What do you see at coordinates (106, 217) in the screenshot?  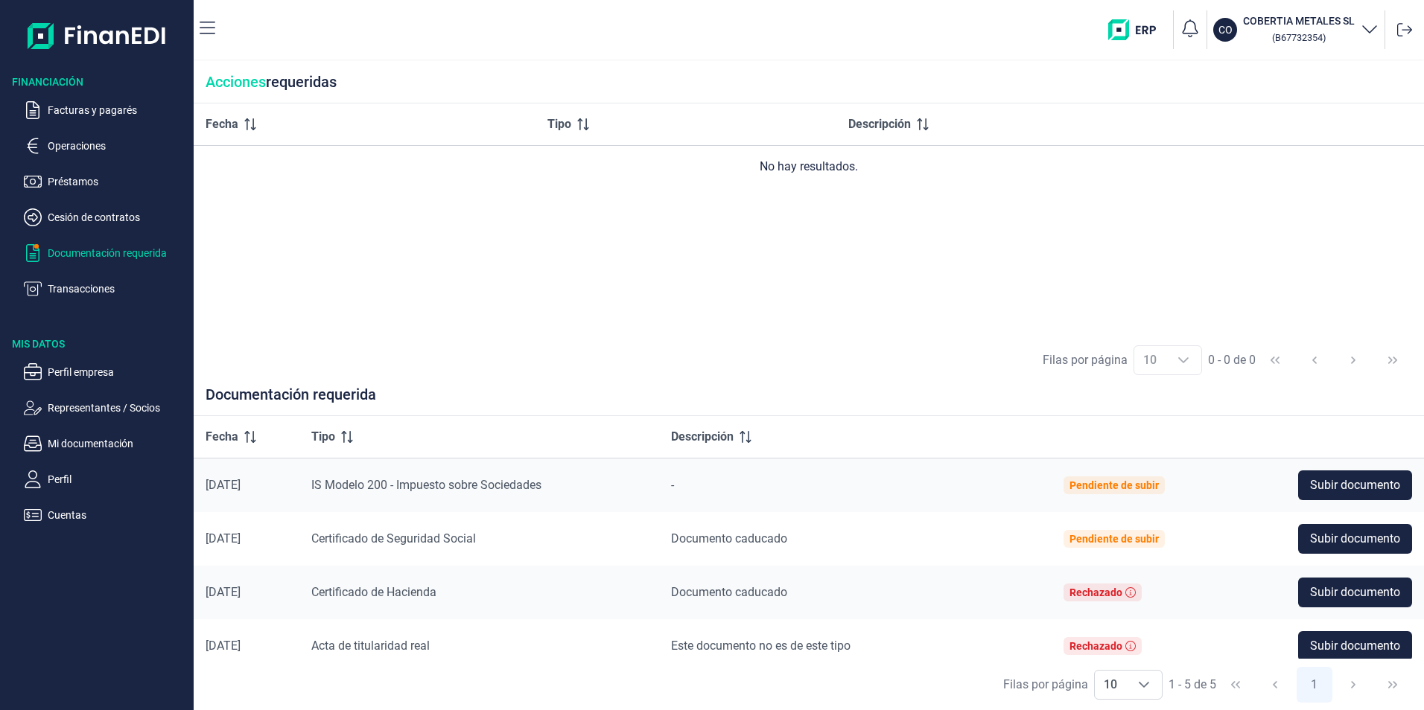 I see `button: Cesión de contratos` at bounding box center [106, 217].